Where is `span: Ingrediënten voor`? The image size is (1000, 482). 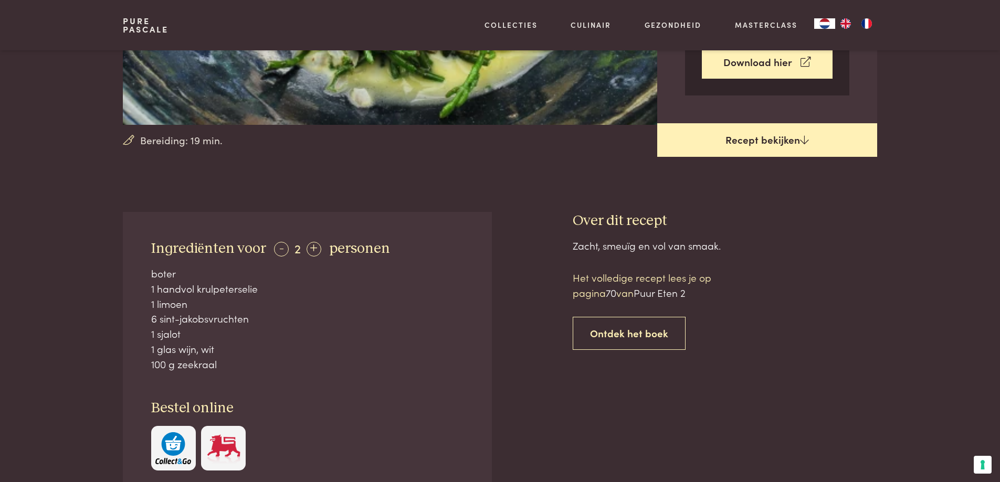 span: Ingrediënten voor is located at coordinates (208, 249).